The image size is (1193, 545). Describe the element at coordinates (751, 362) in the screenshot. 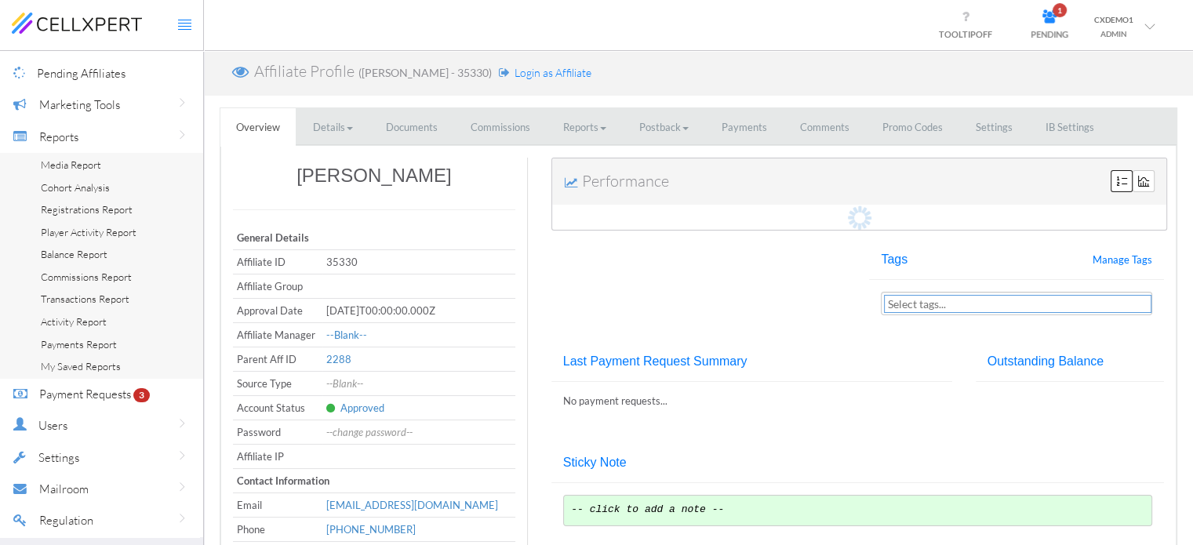

I see `h4: Last Payment Request Summary` at that location.